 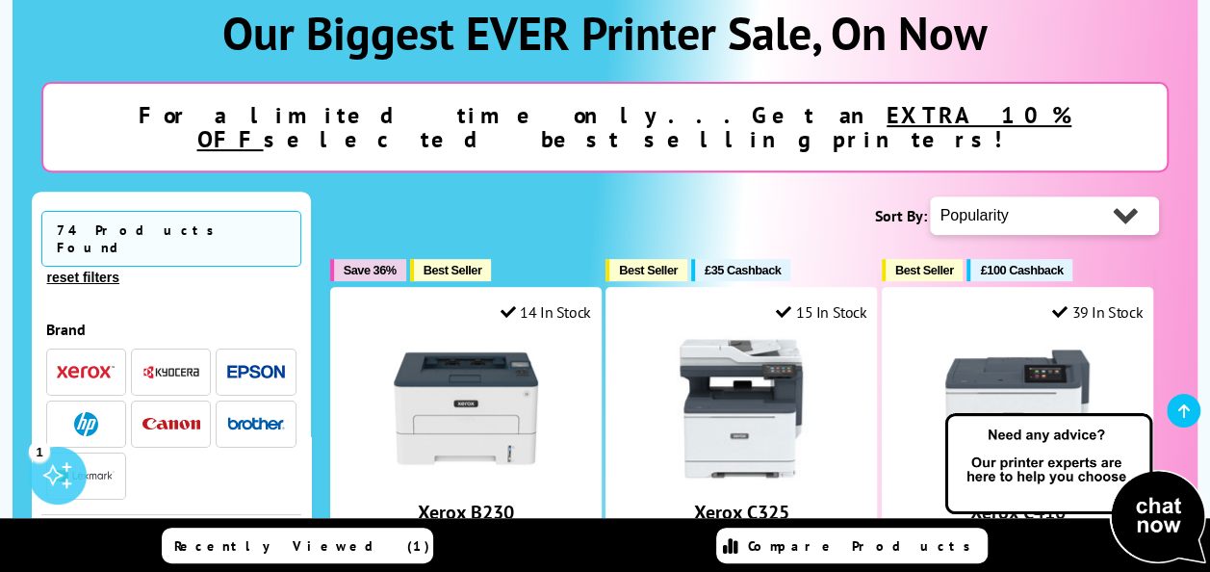 What do you see at coordinates (171, 239) in the screenshot?
I see `span: 74 Products Found` at bounding box center [171, 239].